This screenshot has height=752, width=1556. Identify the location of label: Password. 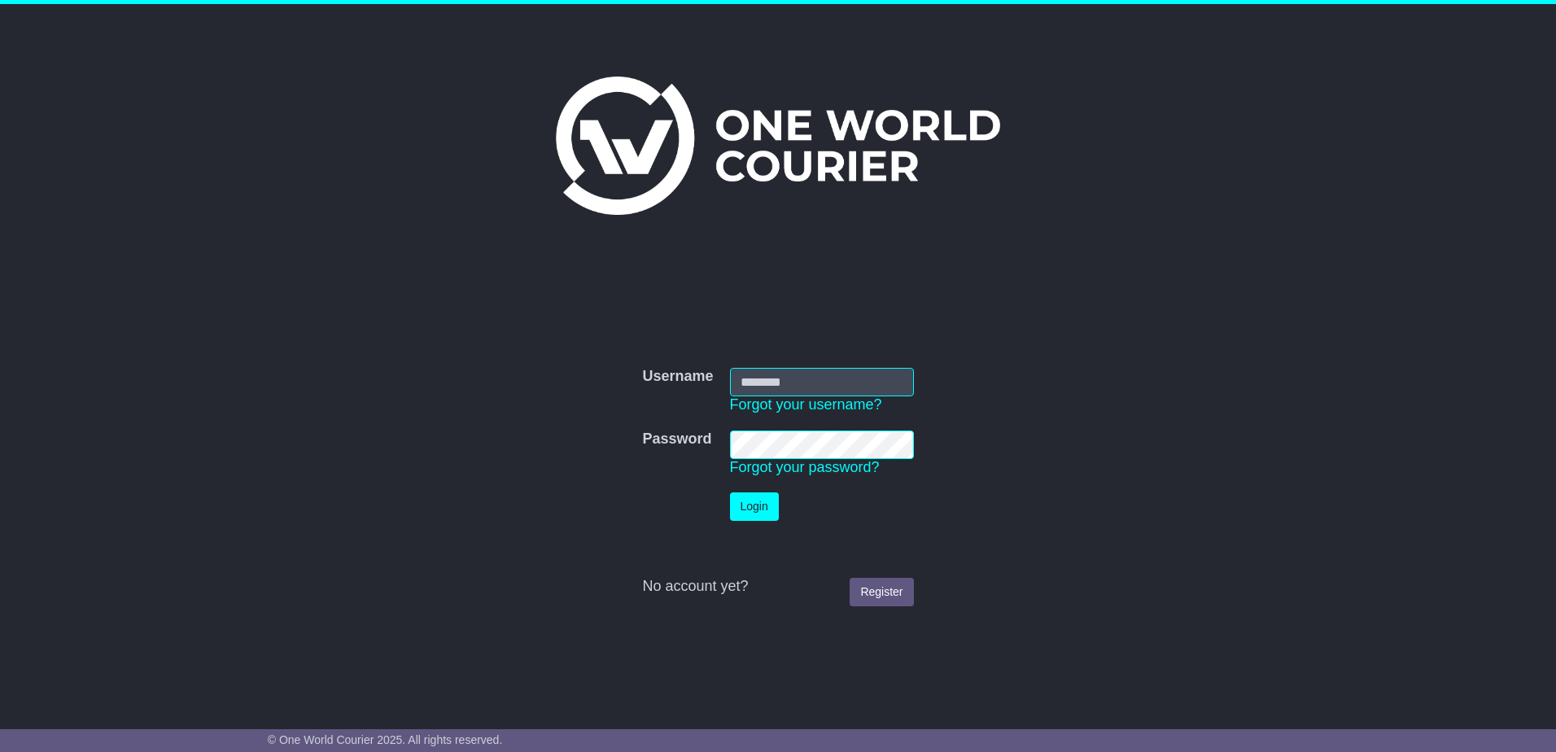
(676, 440).